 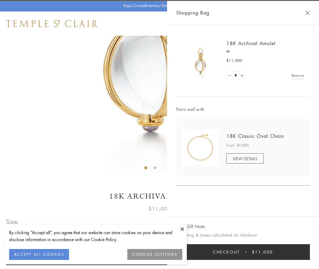 What do you see at coordinates (243, 109) in the screenshot?
I see `span: Pairs well with` at bounding box center [243, 109].